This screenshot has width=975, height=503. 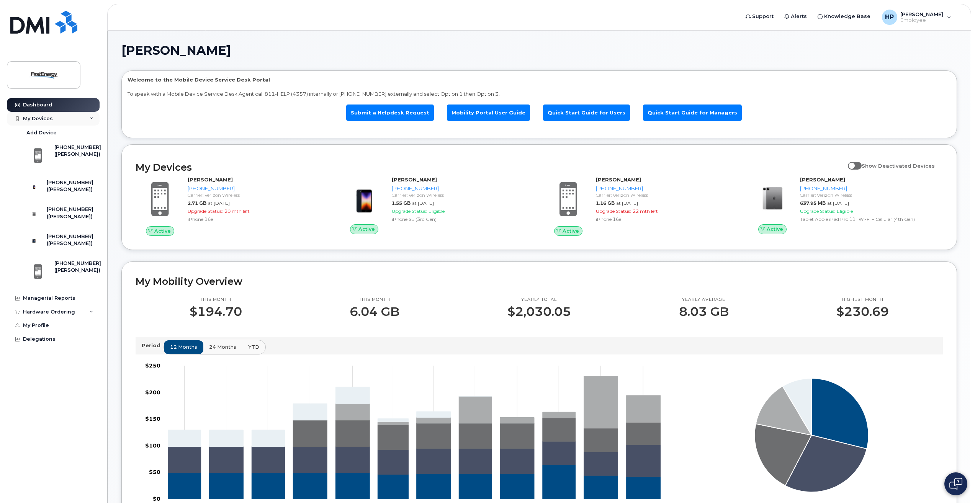 I want to click on h2: My Devices, so click(x=490, y=167).